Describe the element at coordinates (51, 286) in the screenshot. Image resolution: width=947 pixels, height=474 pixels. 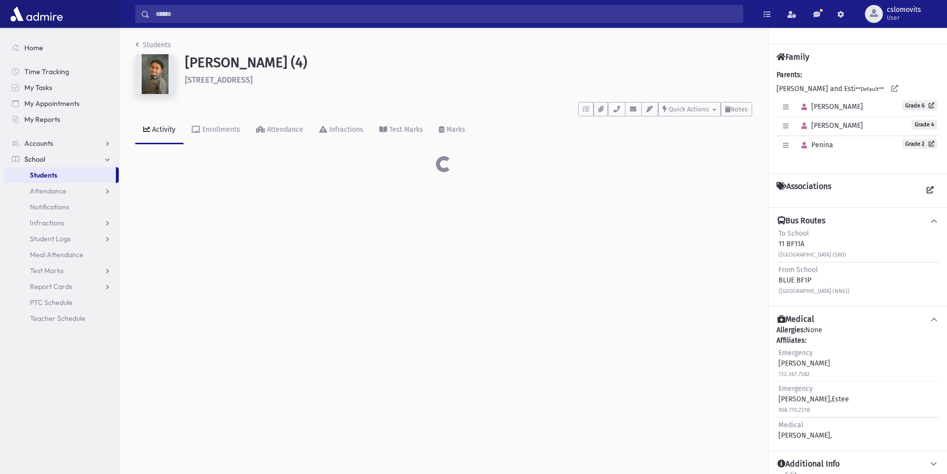
I see `span: Report Cards` at that location.